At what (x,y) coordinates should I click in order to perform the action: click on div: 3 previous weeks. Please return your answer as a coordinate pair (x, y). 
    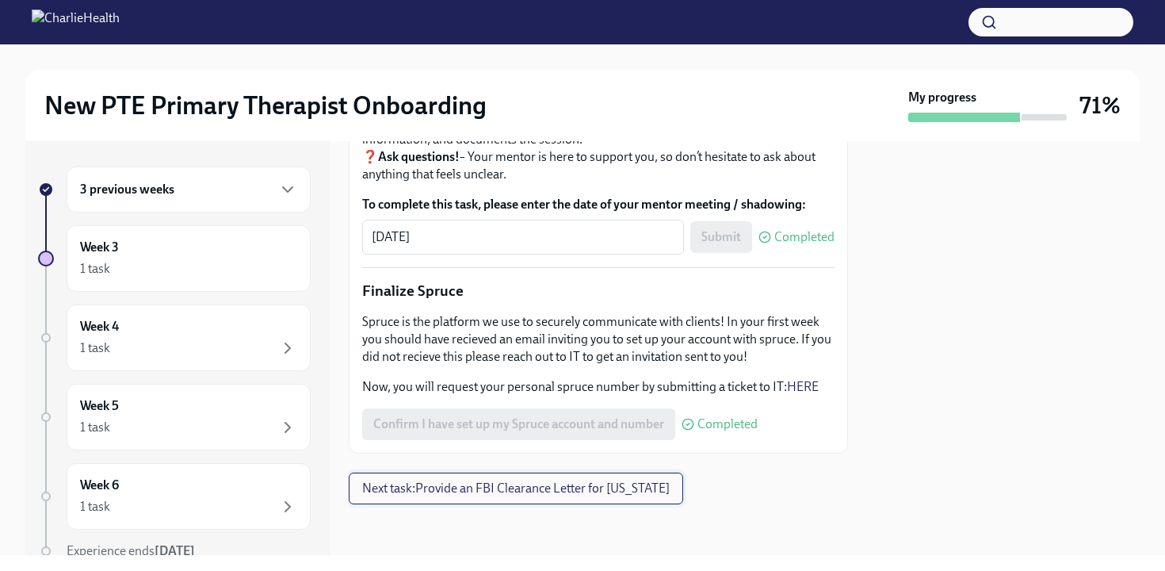
    Looking at the image, I should click on (189, 189).